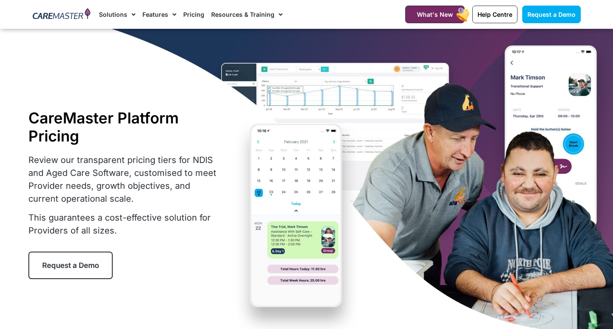  I want to click on span: Help Centre, so click(495, 14).